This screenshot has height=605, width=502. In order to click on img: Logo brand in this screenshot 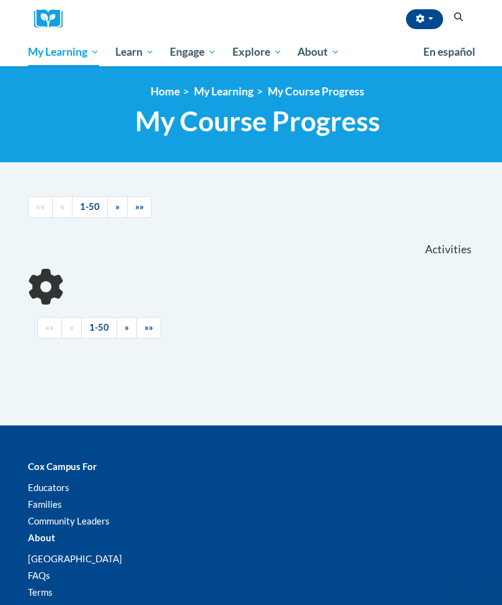, I will do `click(53, 19)`.